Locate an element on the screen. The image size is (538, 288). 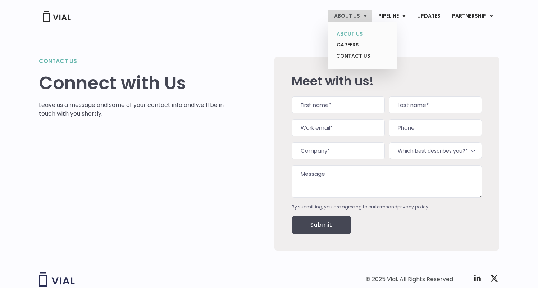
input: Phone is located at coordinates (435, 128).